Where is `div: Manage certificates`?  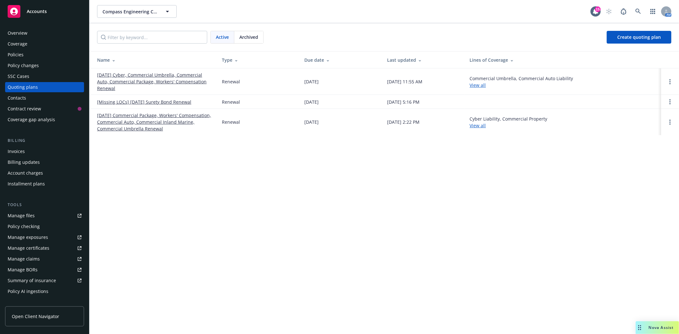 div: Manage certificates is located at coordinates (28, 248).